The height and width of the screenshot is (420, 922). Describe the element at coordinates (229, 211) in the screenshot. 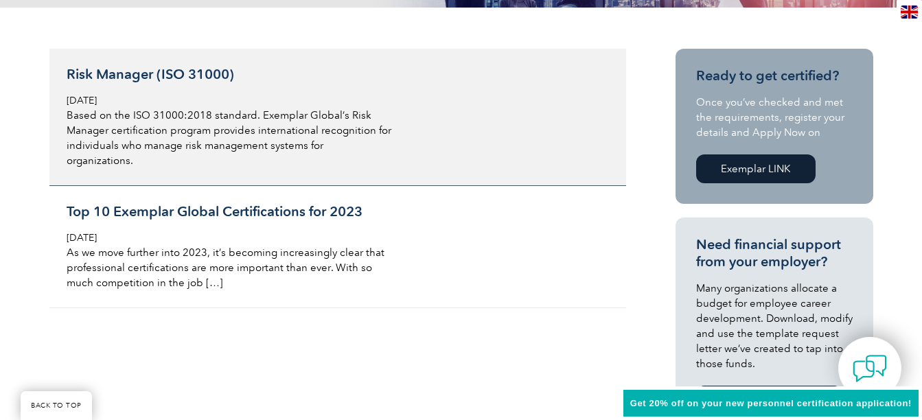

I see `h3: Top 10 Exemplar Global Certifications for 2023` at that location.